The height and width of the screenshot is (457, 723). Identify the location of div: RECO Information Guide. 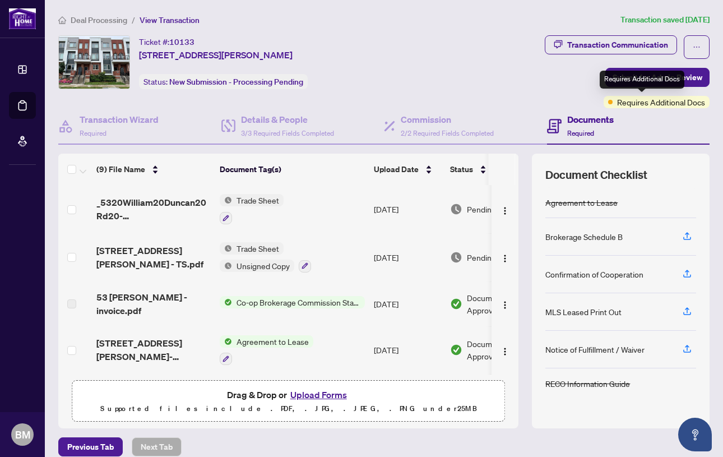
(588, 384).